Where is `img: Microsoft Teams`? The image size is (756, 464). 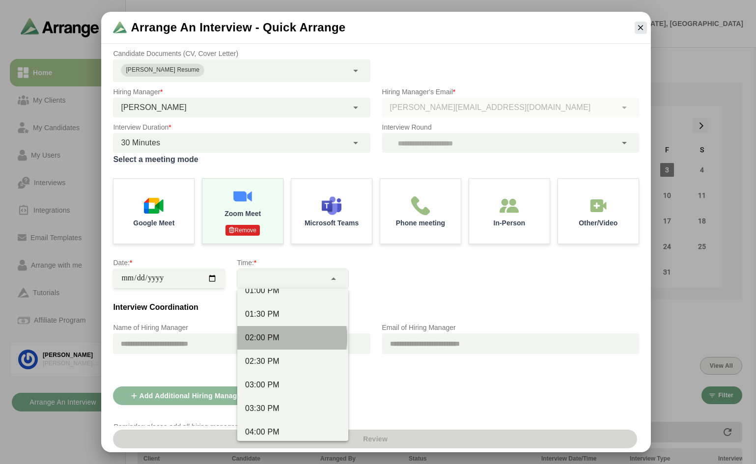
img: Microsoft Teams is located at coordinates (331, 206).